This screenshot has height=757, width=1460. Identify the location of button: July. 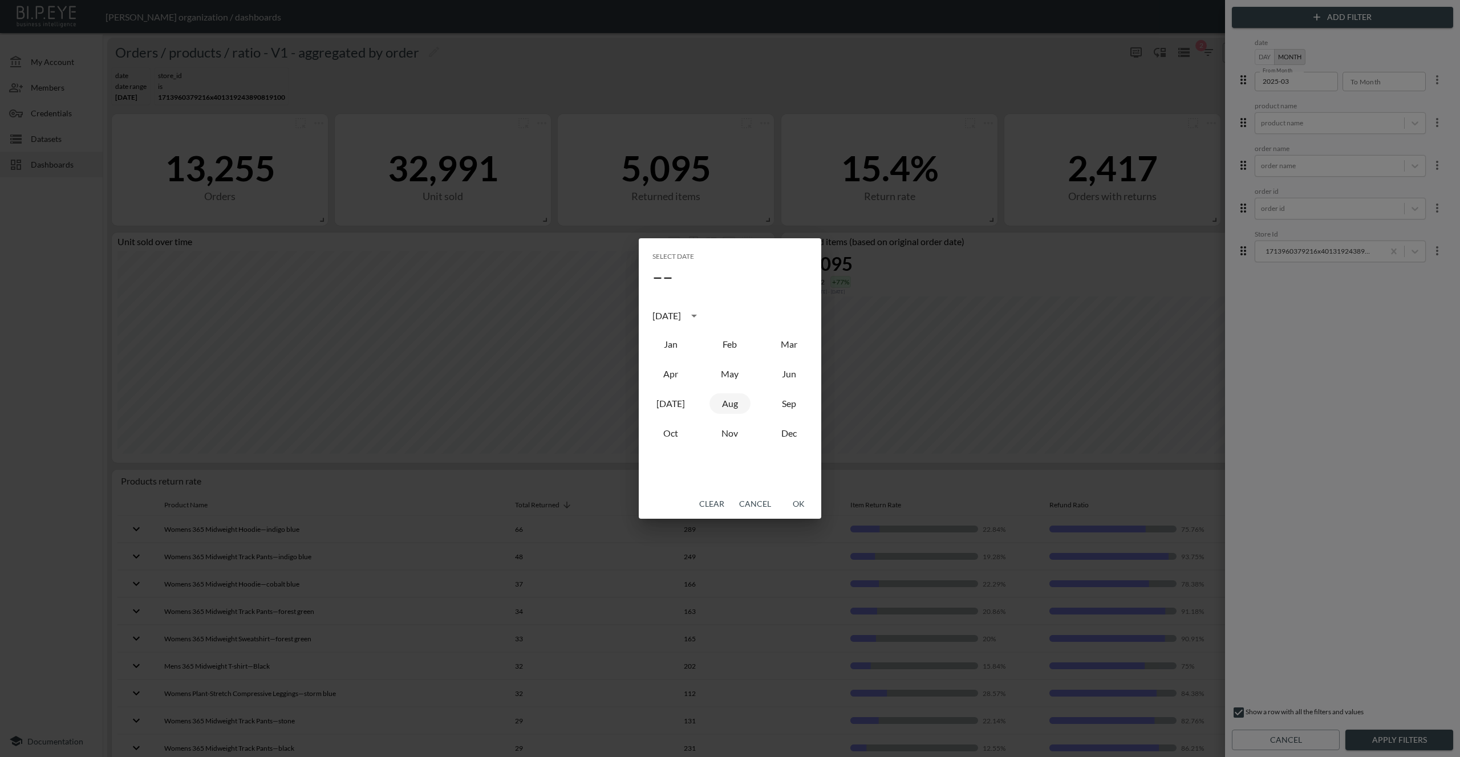
(671, 404).